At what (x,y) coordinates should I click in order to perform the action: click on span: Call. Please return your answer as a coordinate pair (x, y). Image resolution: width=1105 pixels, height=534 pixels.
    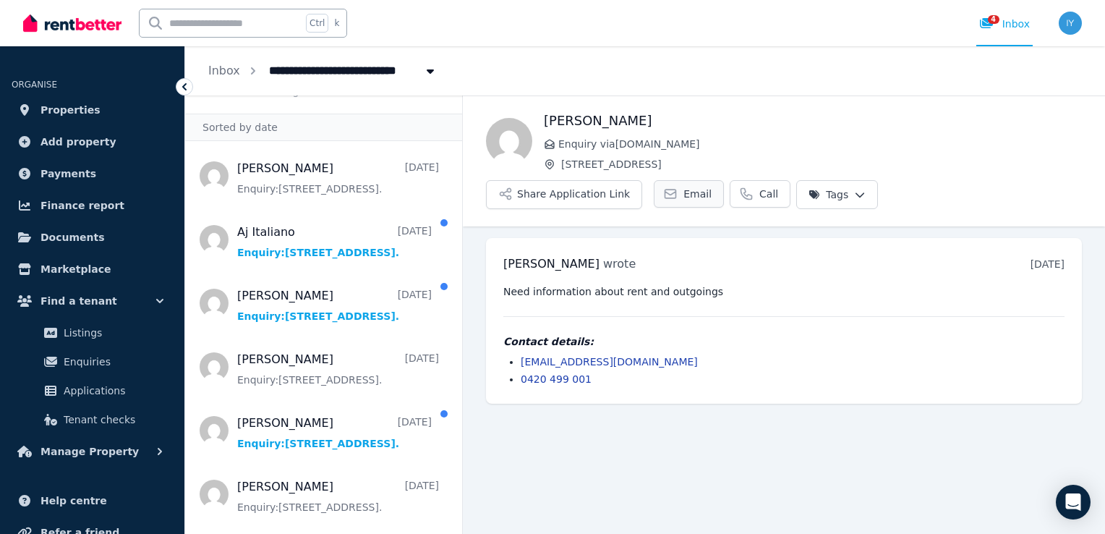
    Looking at the image, I should click on (769, 194).